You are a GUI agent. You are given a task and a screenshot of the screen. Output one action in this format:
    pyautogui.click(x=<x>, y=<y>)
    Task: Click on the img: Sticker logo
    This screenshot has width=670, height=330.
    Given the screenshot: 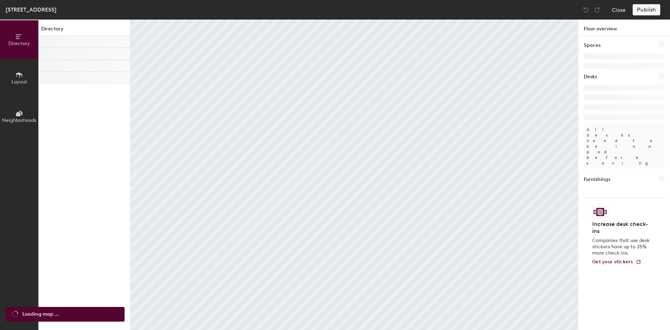 What is the action you would take?
    pyautogui.click(x=601, y=212)
    